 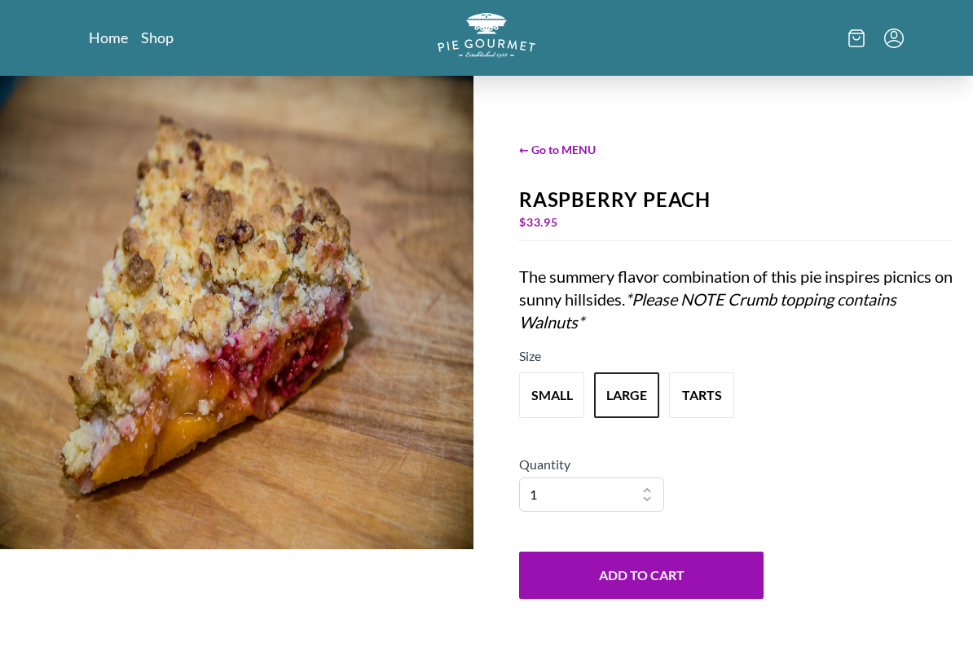 What do you see at coordinates (592, 495) in the screenshot?
I see `select: Quantity` at bounding box center [592, 495].